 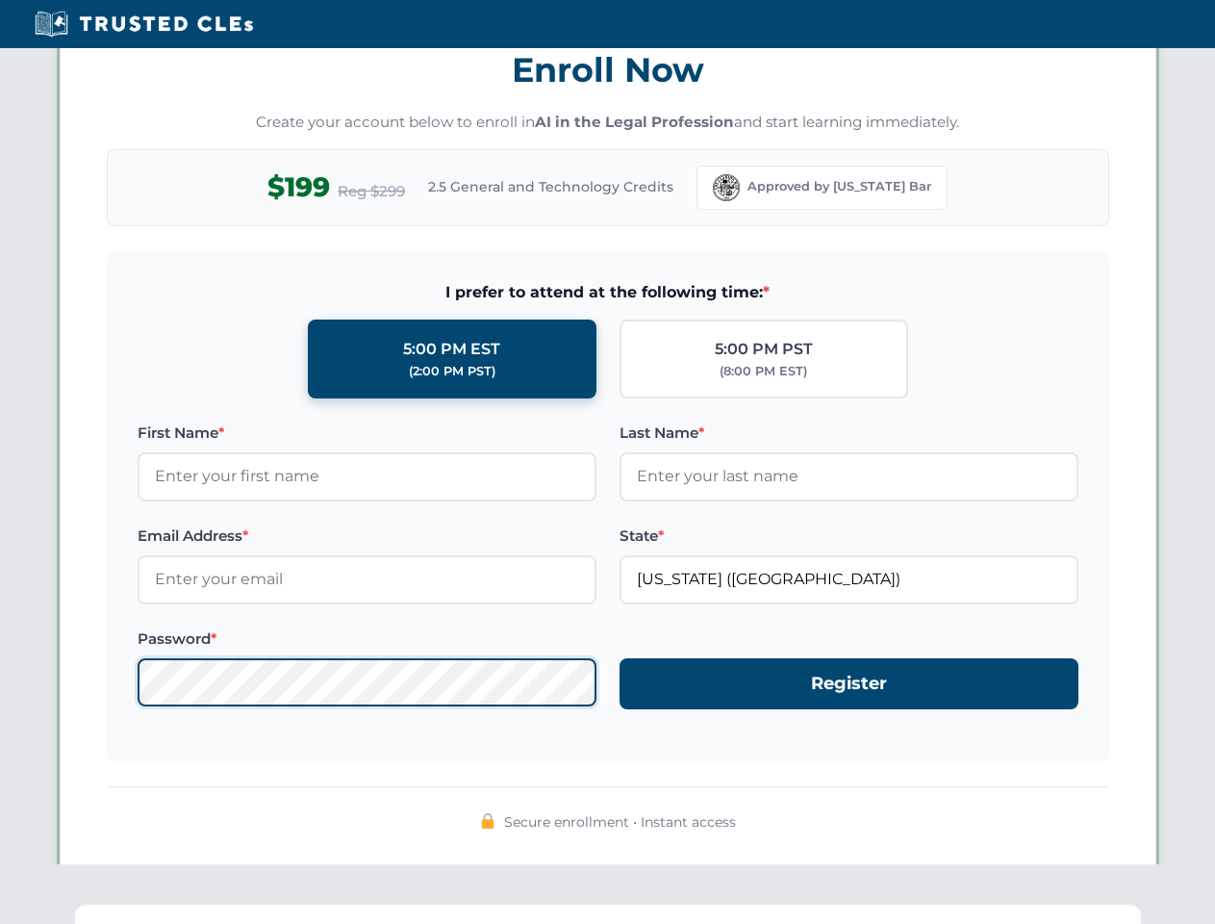 What do you see at coordinates (608, 69) in the screenshot?
I see `h3: Enroll Now` at bounding box center [608, 69].